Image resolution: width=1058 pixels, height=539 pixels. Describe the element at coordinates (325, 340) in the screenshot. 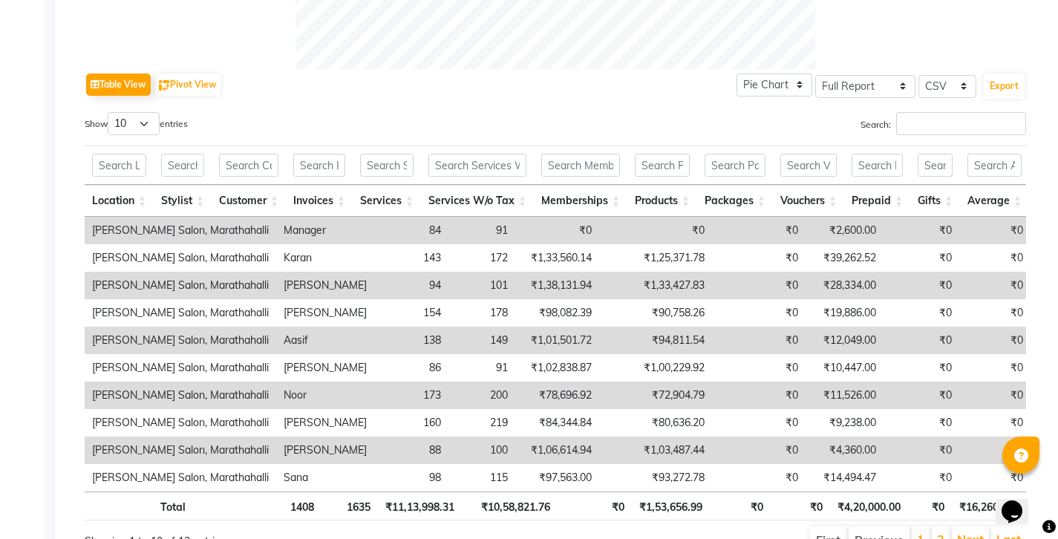

I see `td: Aasif` at that location.